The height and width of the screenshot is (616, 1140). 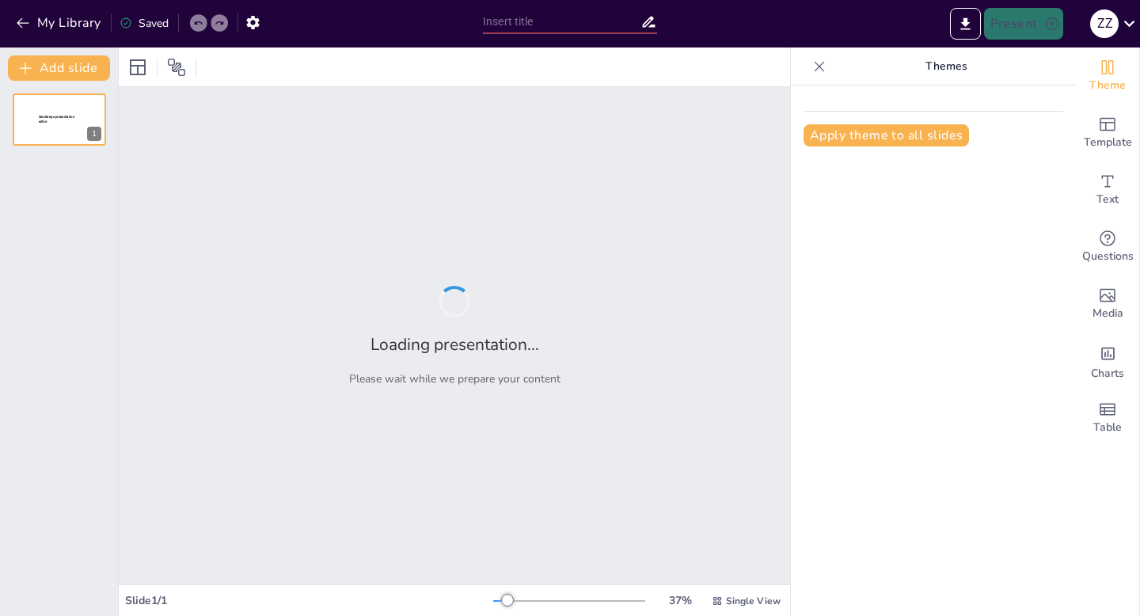 What do you see at coordinates (1104, 24) in the screenshot?
I see `div: Z Z` at bounding box center [1104, 24].